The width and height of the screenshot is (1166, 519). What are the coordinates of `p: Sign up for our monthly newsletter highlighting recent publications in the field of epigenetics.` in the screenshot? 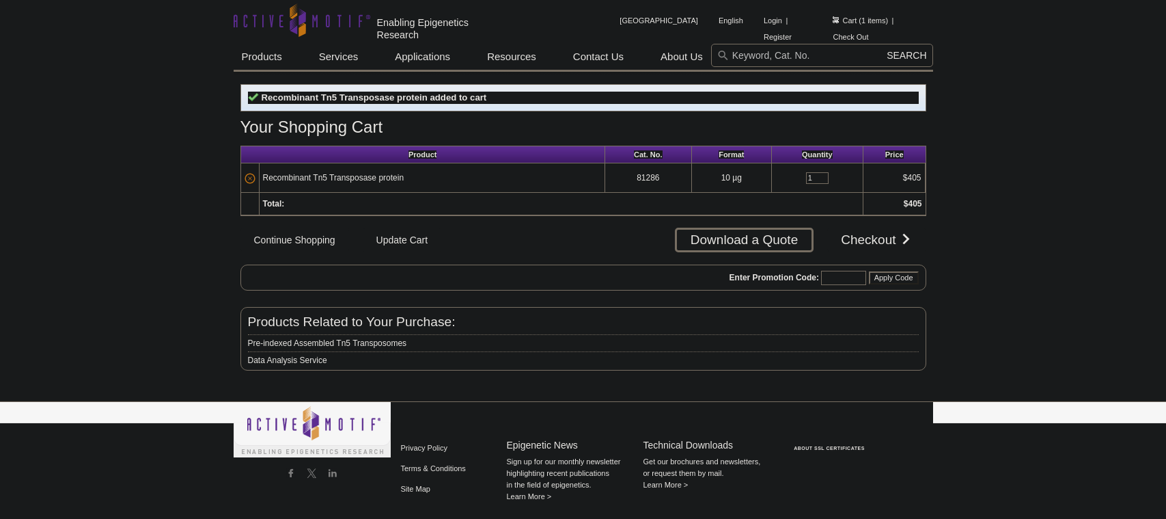 It's located at (572, 479).